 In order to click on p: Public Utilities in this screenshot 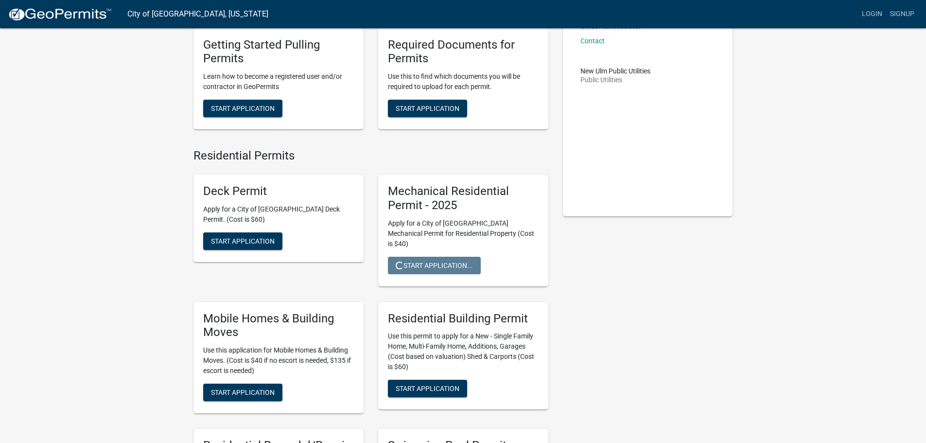, I will do `click(616, 80)`.